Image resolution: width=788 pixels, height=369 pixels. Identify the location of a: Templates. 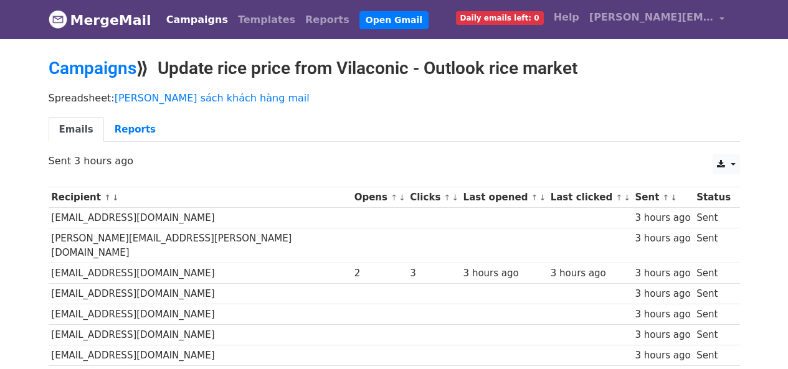
(267, 20).